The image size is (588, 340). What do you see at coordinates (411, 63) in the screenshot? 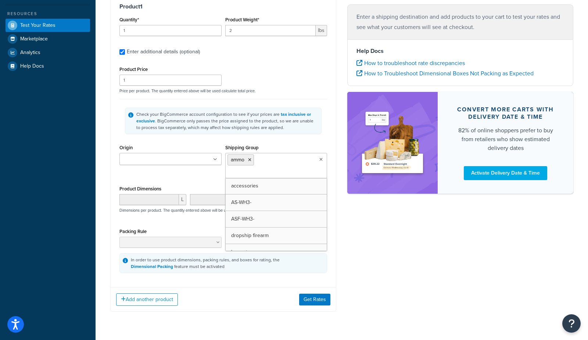
I see `a: How to troubleshoot rate discrepancies` at bounding box center [411, 63].